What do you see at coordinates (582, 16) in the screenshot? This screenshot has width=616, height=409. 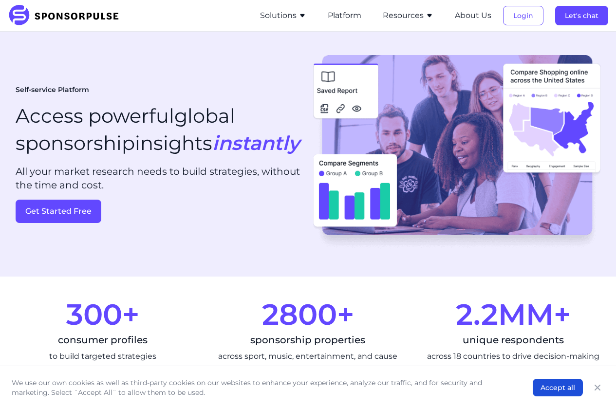 I see `button: Let's chat` at bounding box center [582, 16].